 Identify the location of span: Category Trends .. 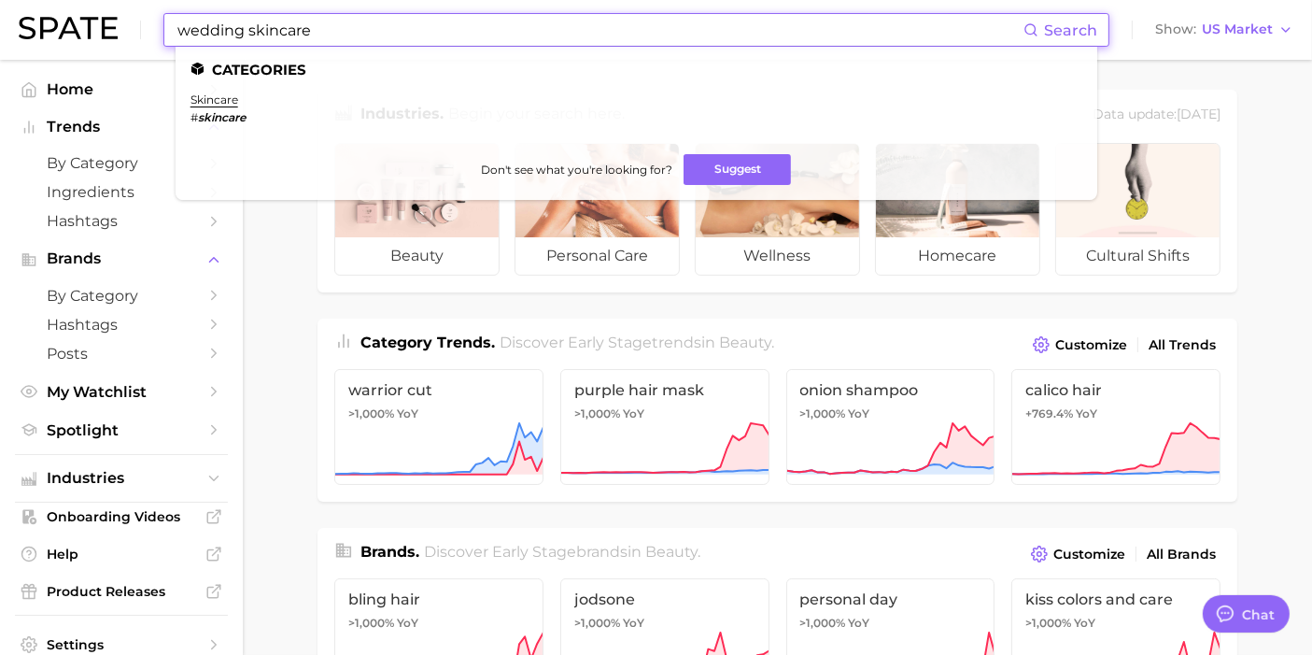
(428, 342).